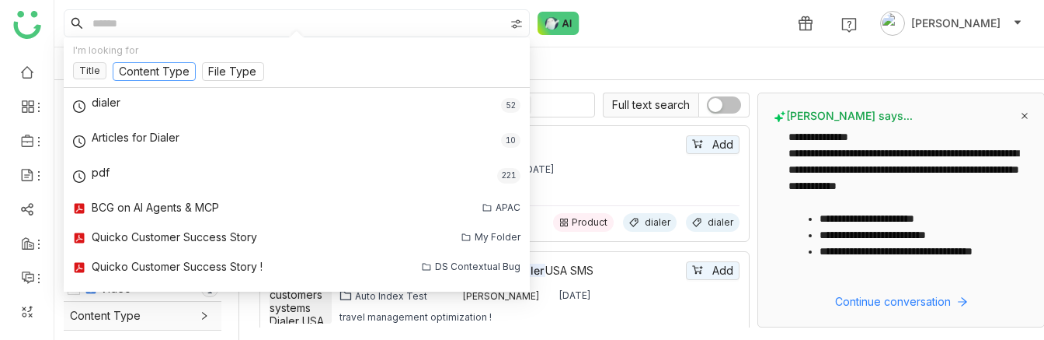 Image resolution: width=1044 pixels, height=340 pixels. Describe the element at coordinates (452, 295) in the screenshot. I see `img: 61307121755ca5673e314e4d` at that location.